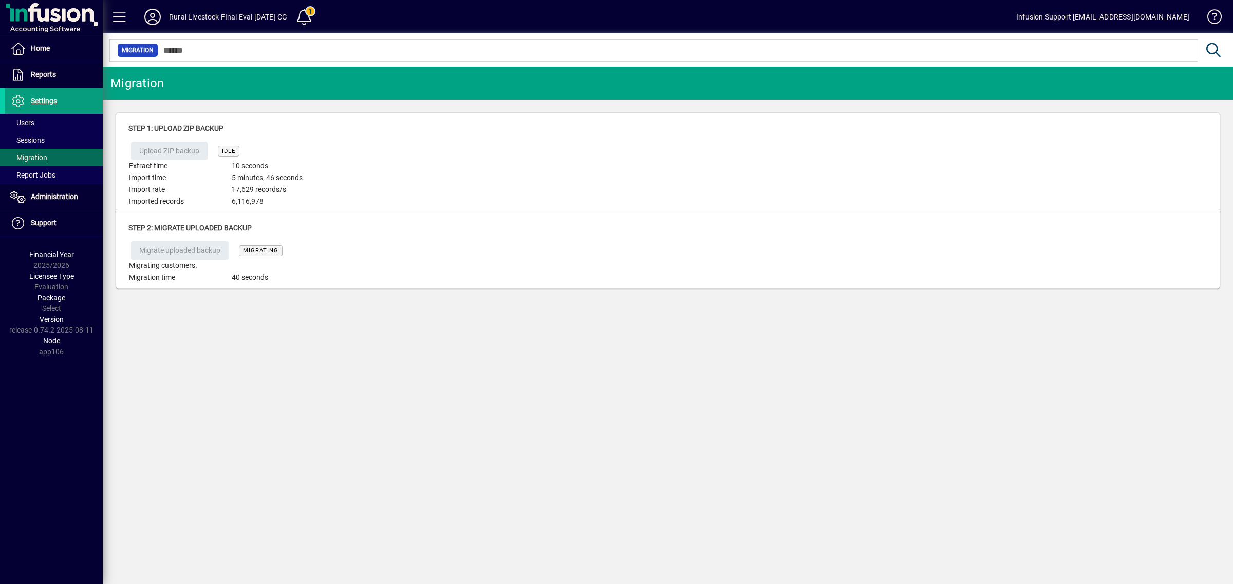 The width and height of the screenshot is (1233, 584). Describe the element at coordinates (282, 190) in the screenshot. I see `td: 17,629 records/s` at that location.